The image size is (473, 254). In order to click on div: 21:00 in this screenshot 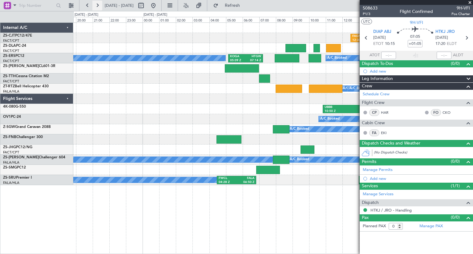, I will do `click(101, 20)`.